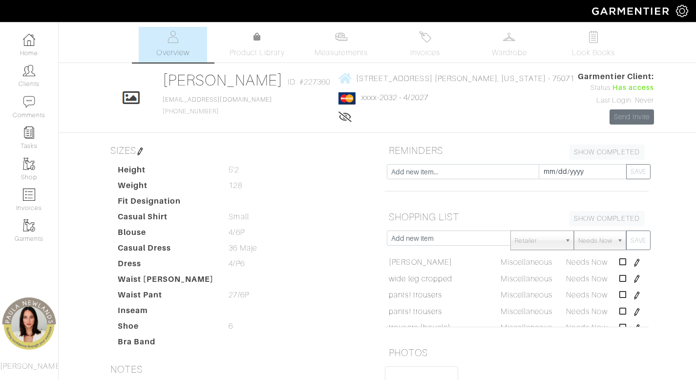 The height and width of the screenshot is (380, 696). What do you see at coordinates (509, 37) in the screenshot?
I see `img: wardrobe-487a4870c1b7c33e795ec22d11cfc2ed9d08956e64fb3008fe2437562e282088.svg` at bounding box center [509, 37].